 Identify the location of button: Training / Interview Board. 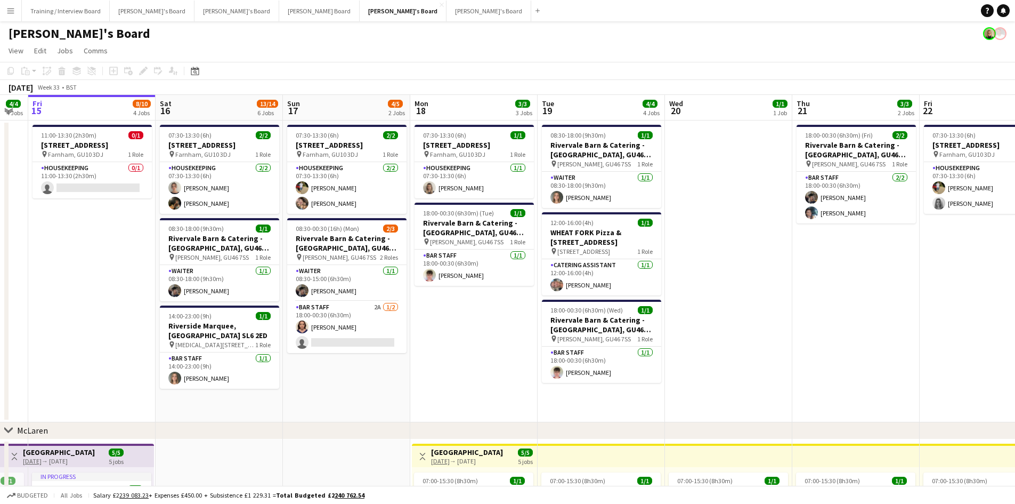
(66, 11).